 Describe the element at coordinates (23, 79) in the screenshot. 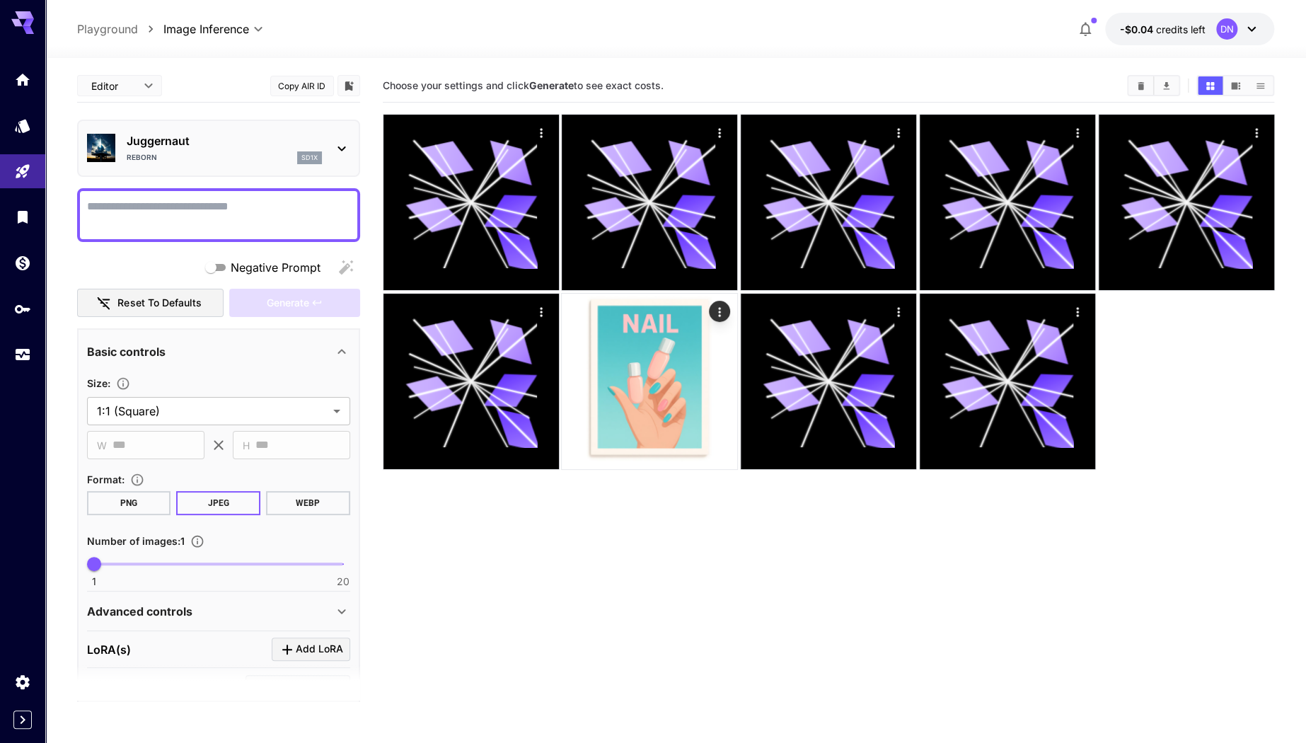

I see `div: Home` at that location.